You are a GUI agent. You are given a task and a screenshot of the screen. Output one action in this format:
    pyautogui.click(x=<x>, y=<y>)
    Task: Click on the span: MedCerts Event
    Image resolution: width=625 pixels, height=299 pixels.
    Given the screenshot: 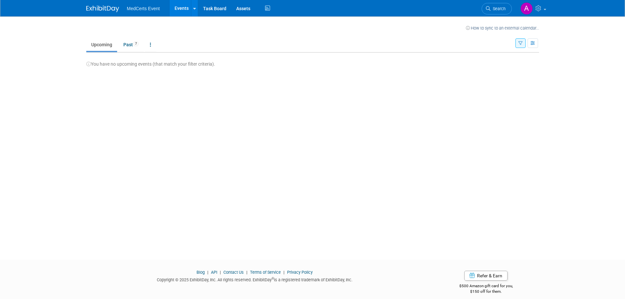 What is the action you would take?
    pyautogui.click(x=143, y=9)
    